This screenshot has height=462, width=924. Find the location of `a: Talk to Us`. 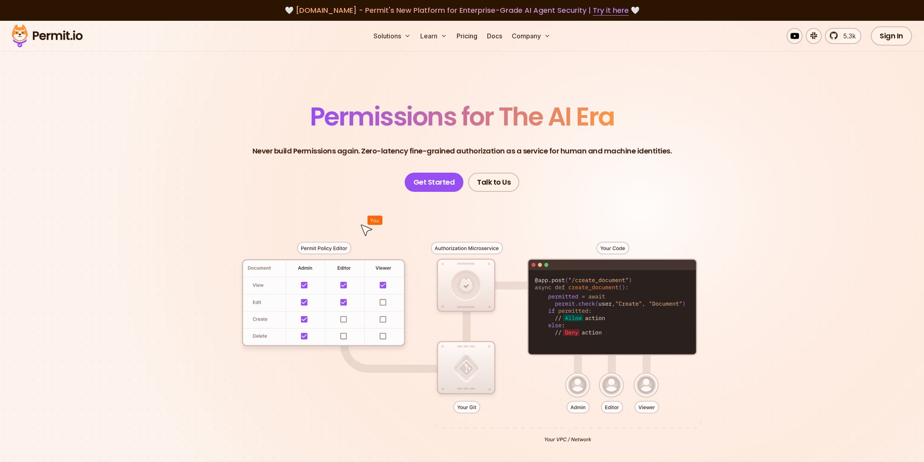

a: Talk to Us is located at coordinates (494, 182).